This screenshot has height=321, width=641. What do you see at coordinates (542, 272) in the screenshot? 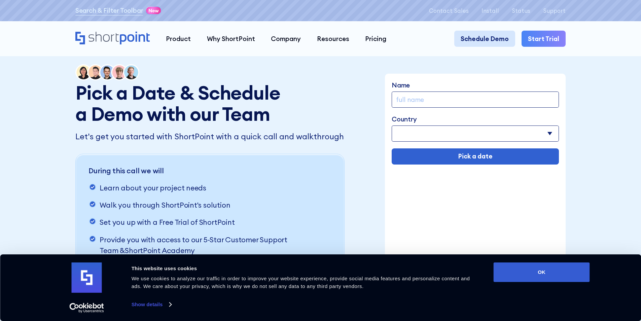
I see `button: OK` at bounding box center [542, 272].